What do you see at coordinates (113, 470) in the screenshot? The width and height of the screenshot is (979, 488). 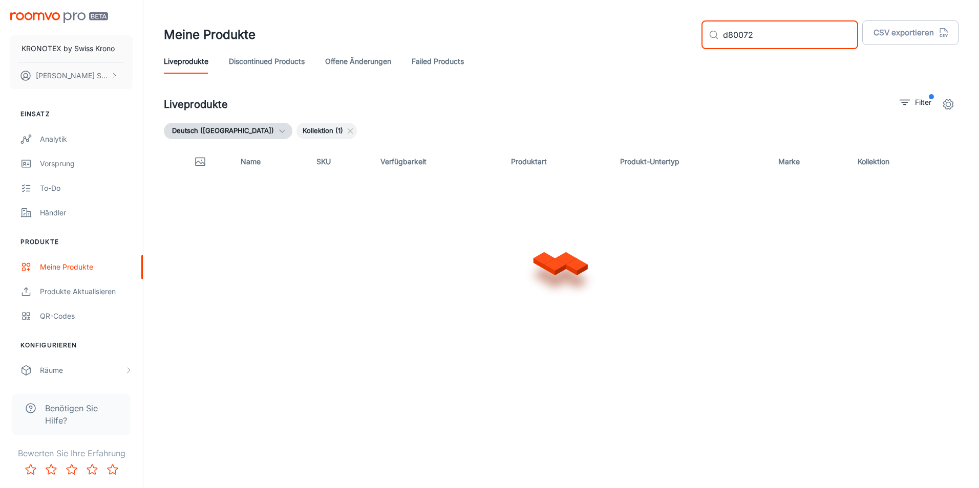 I see `button: Rate 5 star` at bounding box center [113, 470].